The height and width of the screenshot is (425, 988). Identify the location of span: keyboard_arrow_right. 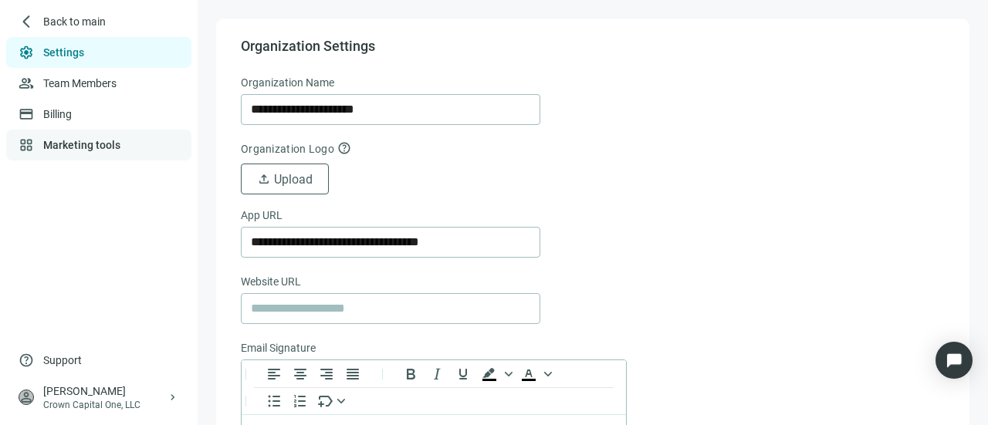
(173, 397).